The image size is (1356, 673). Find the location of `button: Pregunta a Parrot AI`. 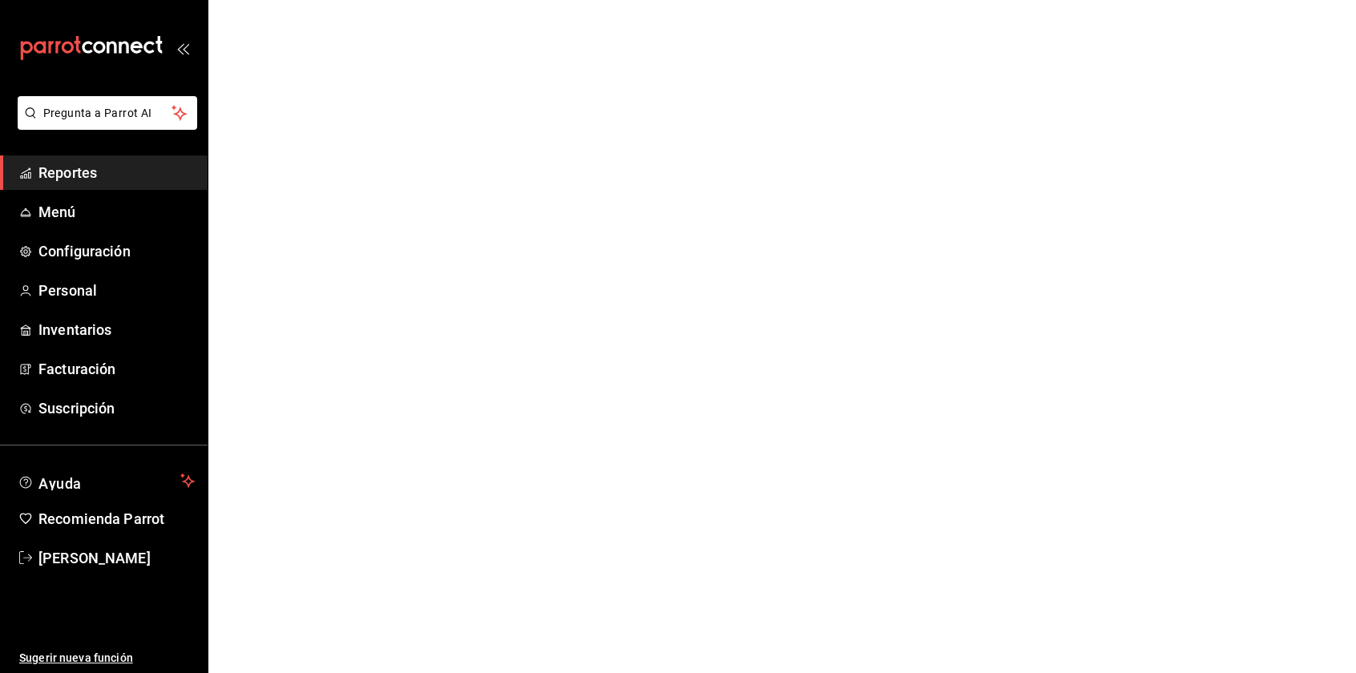

button: Pregunta a Parrot AI is located at coordinates (107, 113).